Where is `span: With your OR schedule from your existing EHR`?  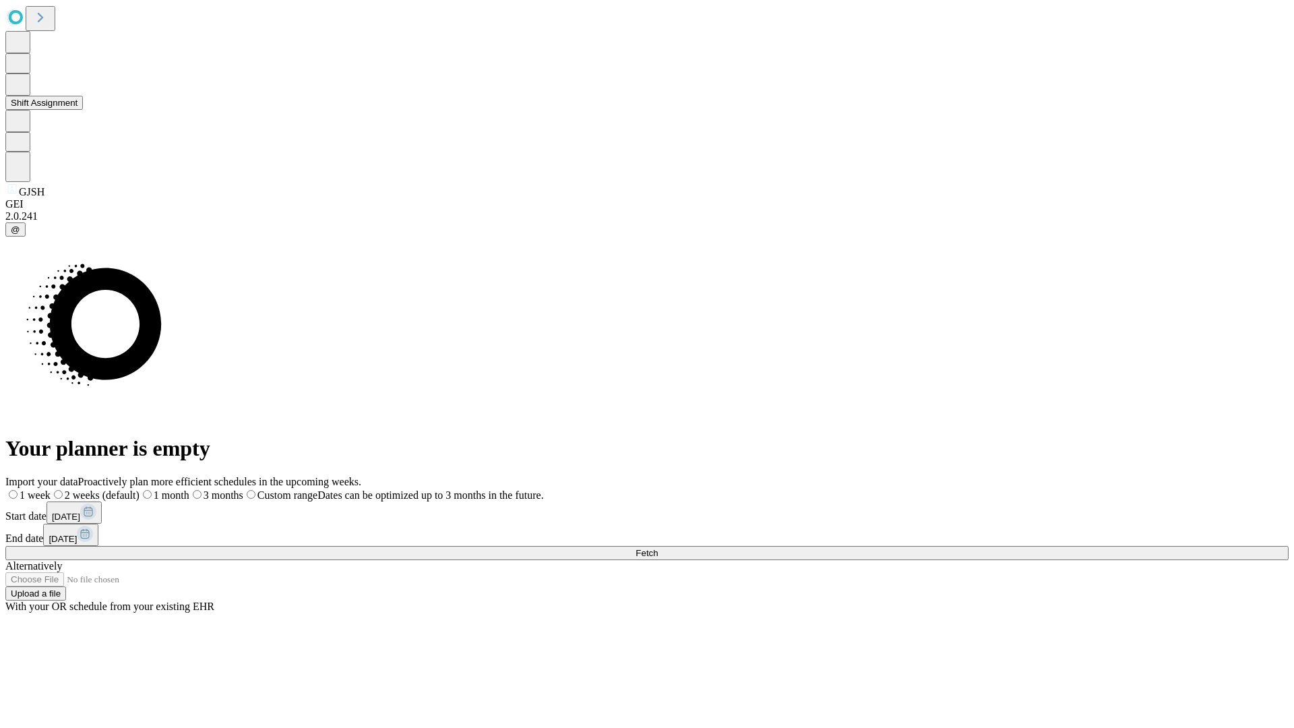 span: With your OR schedule from your existing EHR is located at coordinates (110, 606).